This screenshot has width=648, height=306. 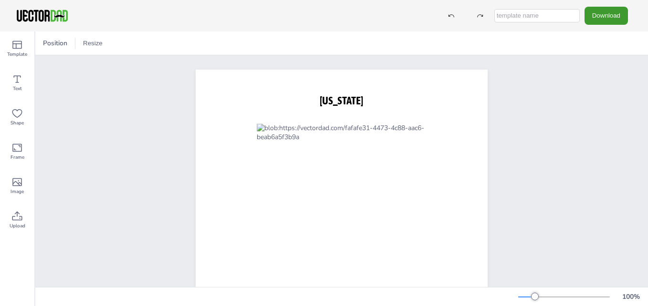 What do you see at coordinates (17, 226) in the screenshot?
I see `span: Upload` at bounding box center [17, 226].